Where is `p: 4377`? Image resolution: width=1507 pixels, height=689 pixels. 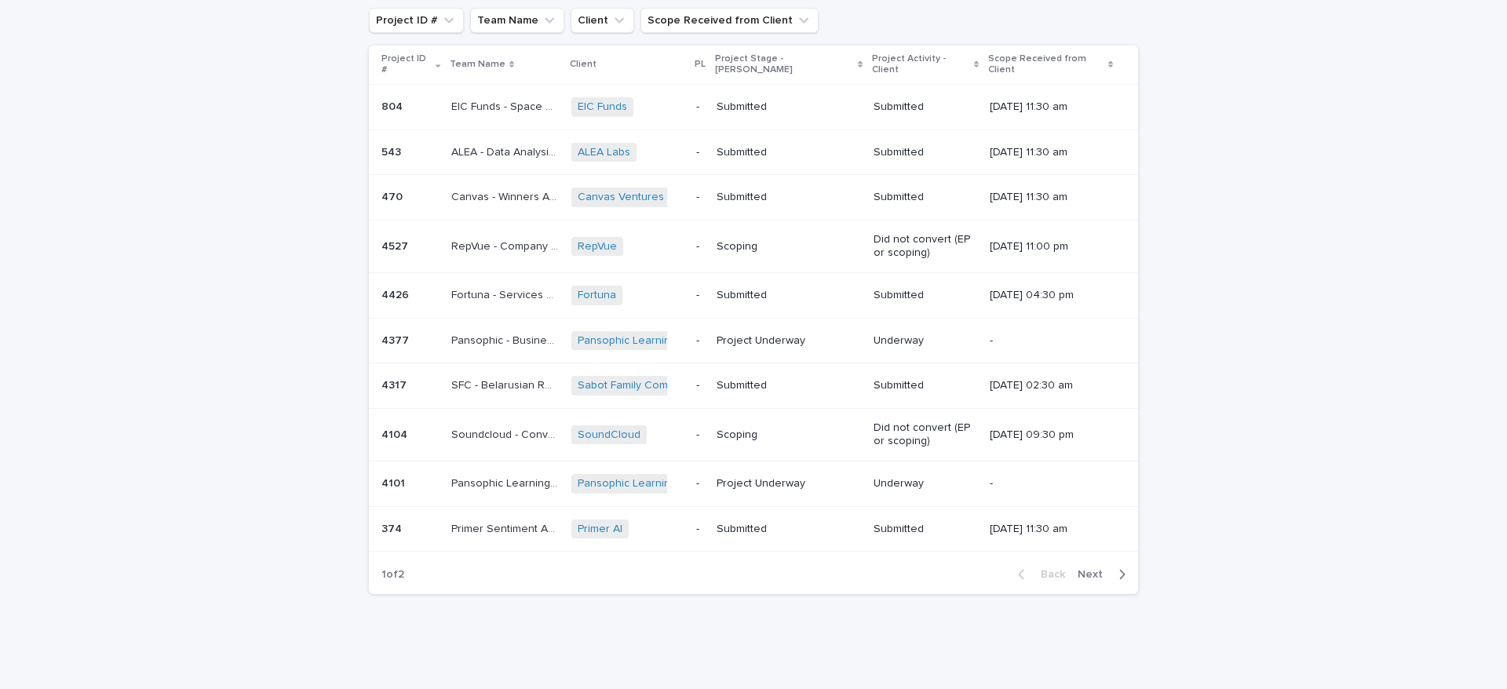 p: 4377 is located at coordinates (396, 339).